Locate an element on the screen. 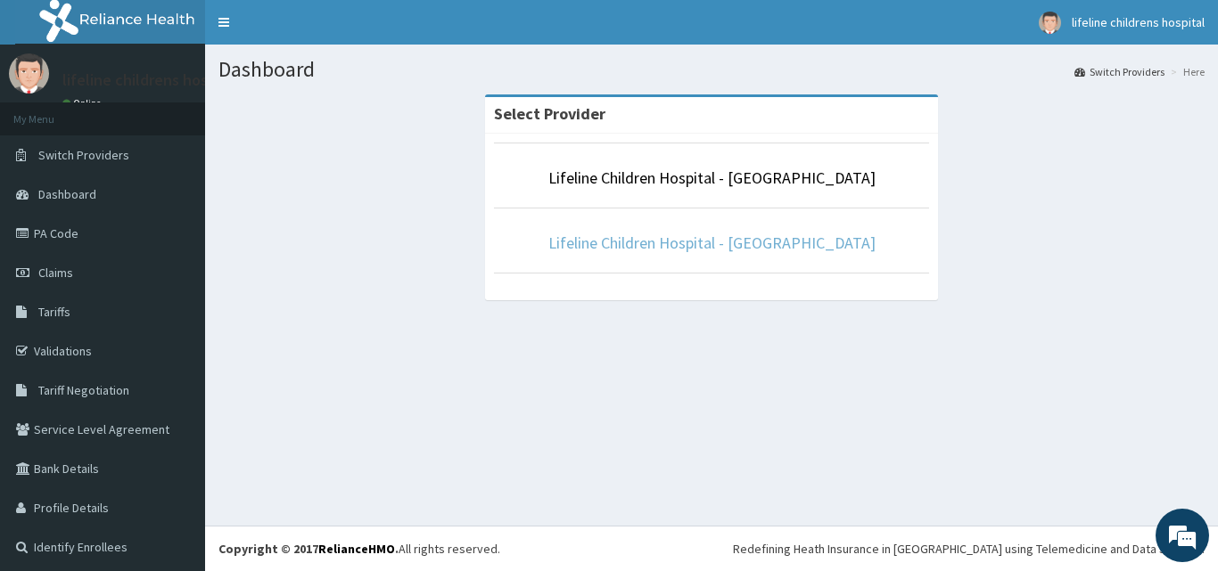  p: lifeline childrens hospital is located at coordinates (151, 80).